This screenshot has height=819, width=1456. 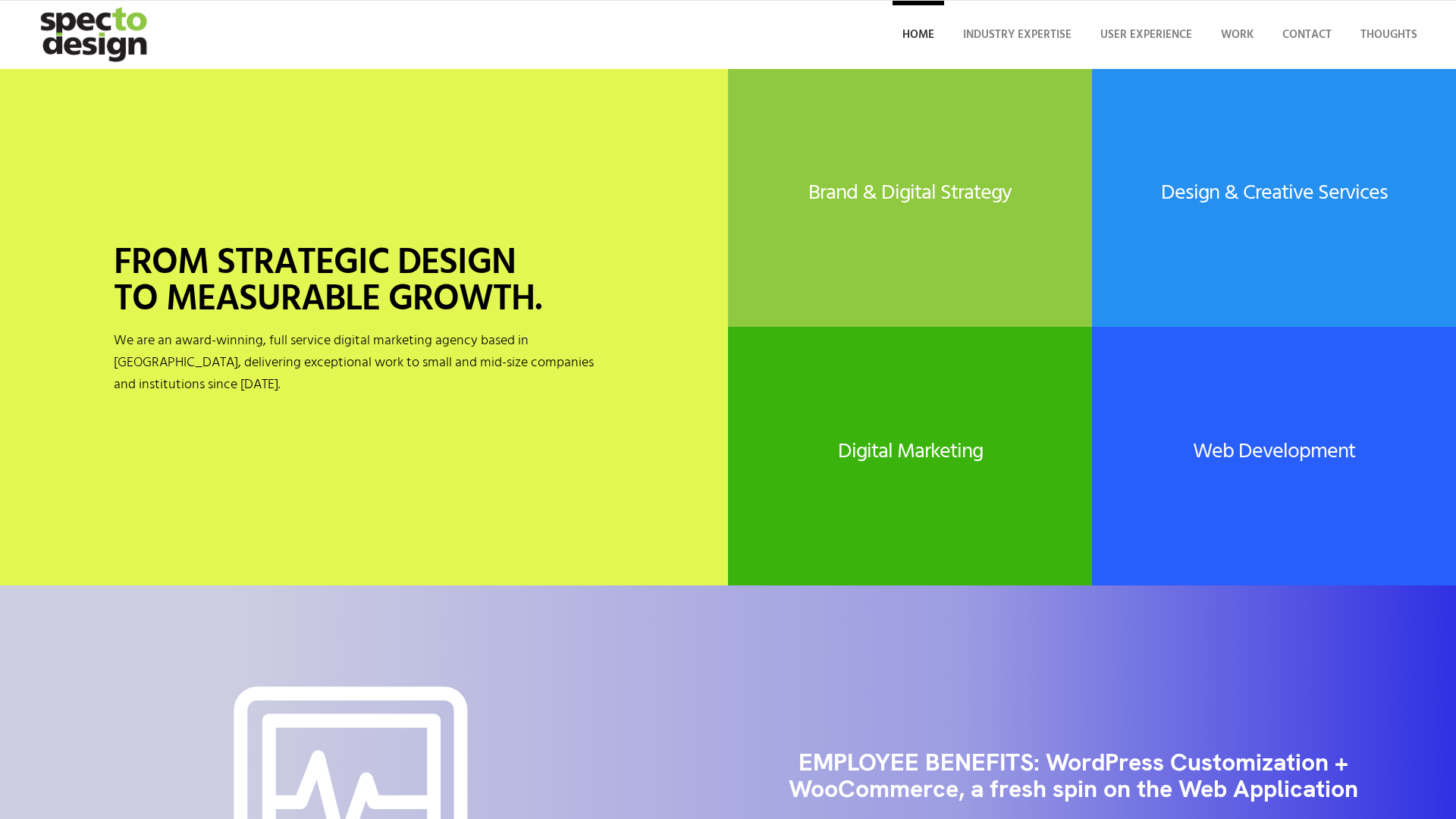 I want to click on span: Thoughts, so click(x=1388, y=34).